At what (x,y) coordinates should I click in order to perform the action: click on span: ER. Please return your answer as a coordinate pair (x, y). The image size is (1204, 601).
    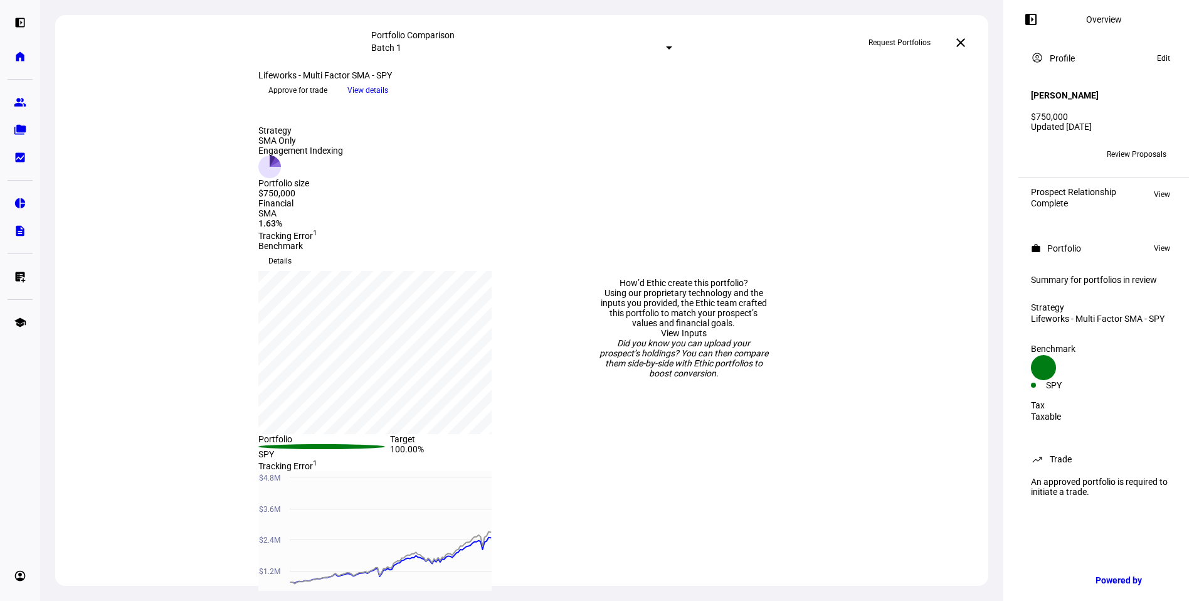
    Looking at the image, I should click on (1041, 154).